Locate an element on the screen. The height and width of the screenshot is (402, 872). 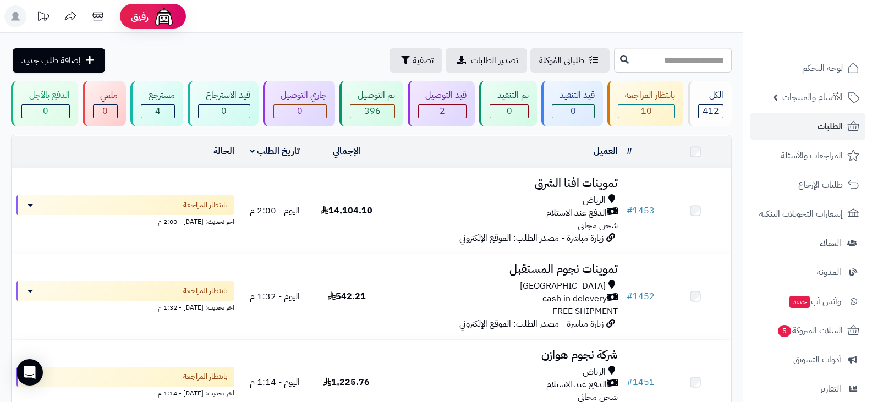
a: إشعارات التحويلات البنكية is located at coordinates (807, 214).